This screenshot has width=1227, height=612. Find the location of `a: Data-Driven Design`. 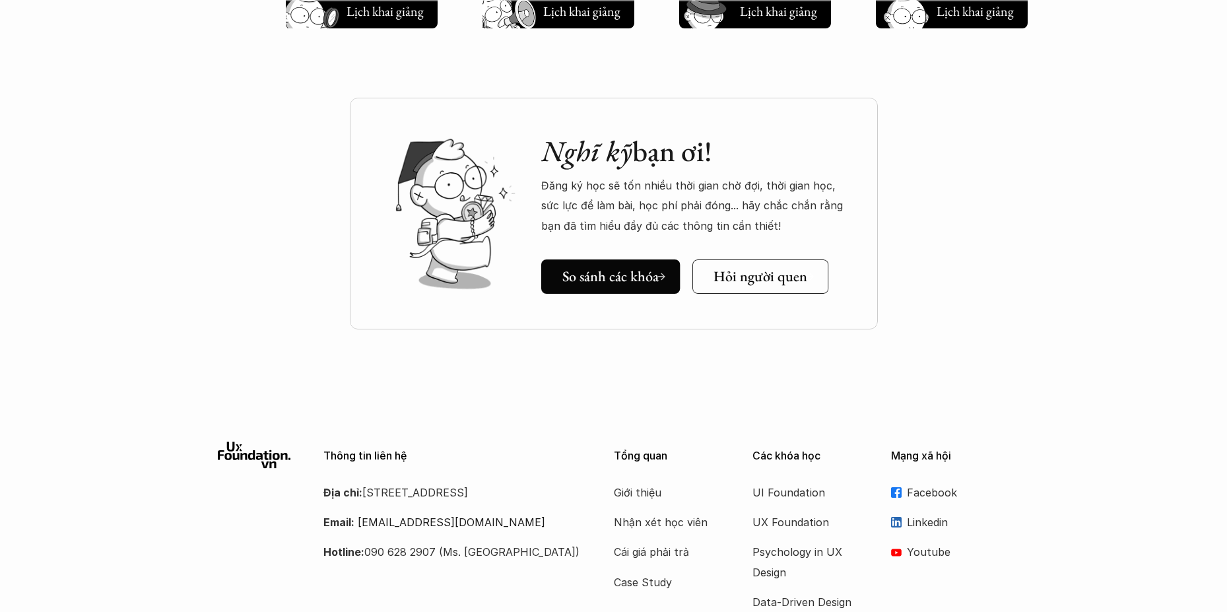

a: Data-Driven Design is located at coordinates (805, 602).